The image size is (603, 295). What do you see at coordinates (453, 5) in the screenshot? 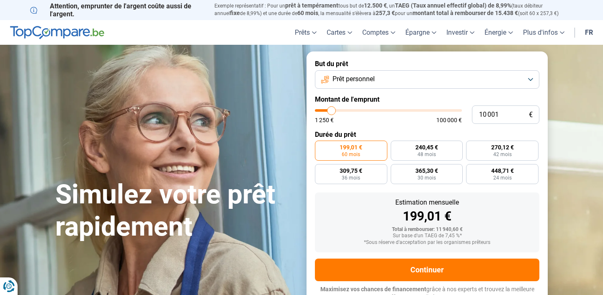
I see `span: TAEG (Taux annuel effectif global) de 8,99%` at bounding box center [453, 5].